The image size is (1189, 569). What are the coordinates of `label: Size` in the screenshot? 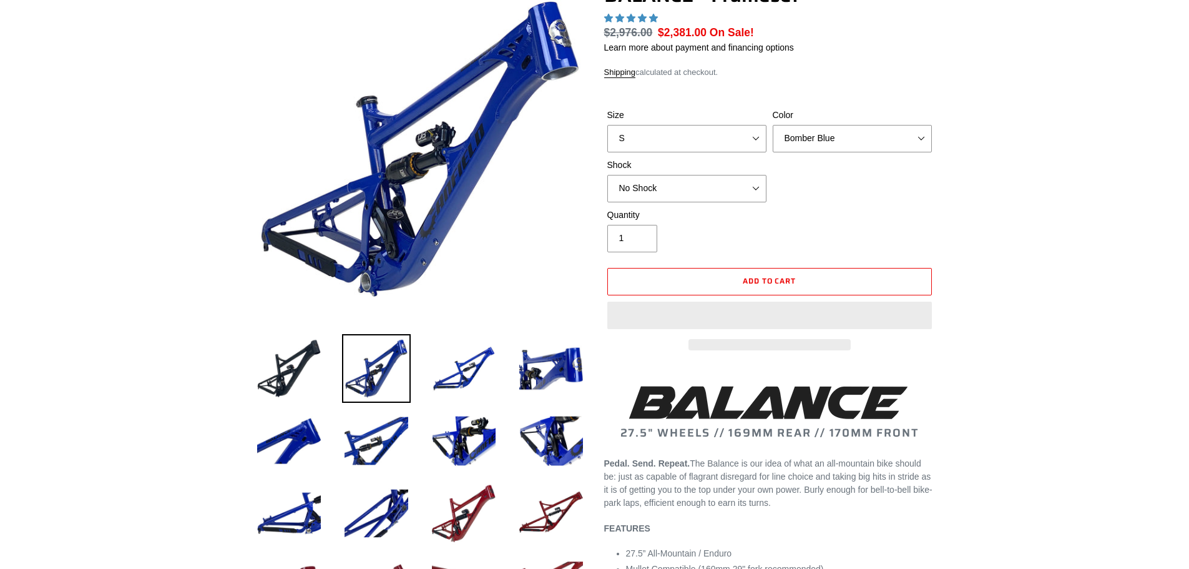 It's located at (687, 115).